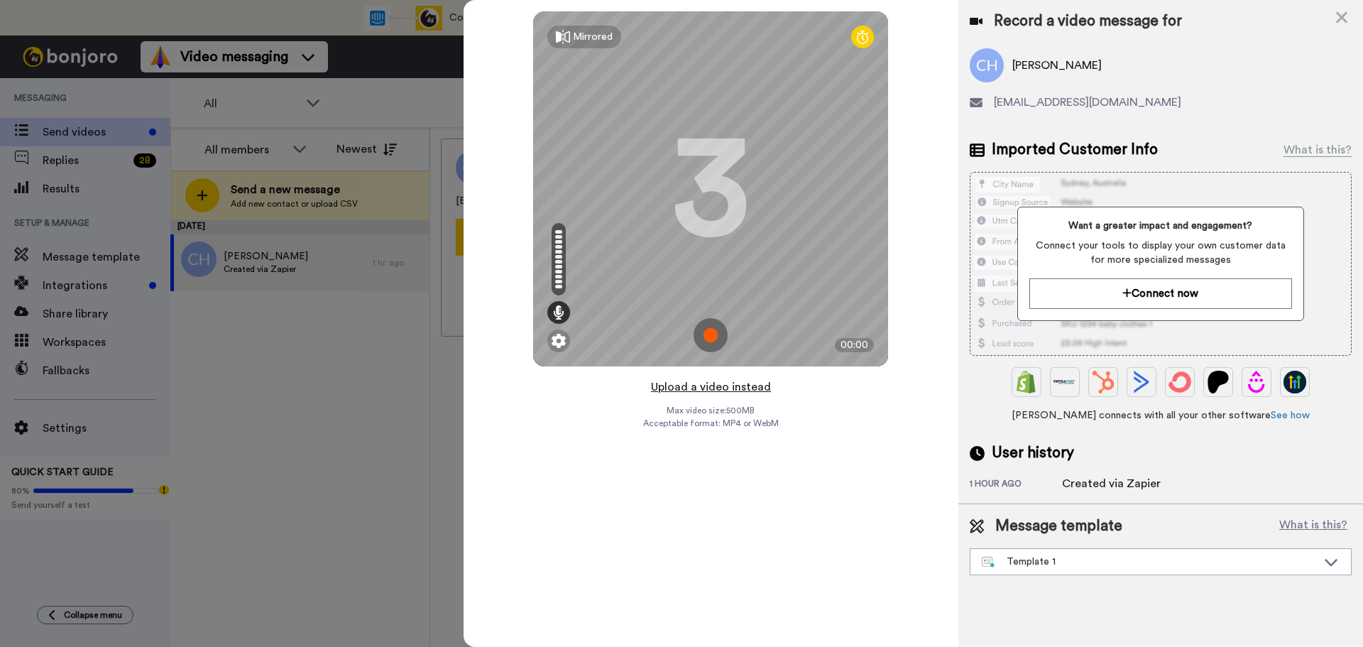 Image resolution: width=1363 pixels, height=647 pixels. Describe the element at coordinates (1033, 453) in the screenshot. I see `span: User history` at that location.